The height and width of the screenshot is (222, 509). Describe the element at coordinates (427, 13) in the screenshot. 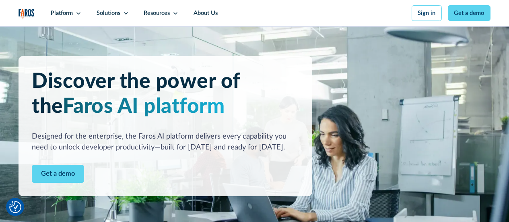

I see `a: Sign in` at that location.